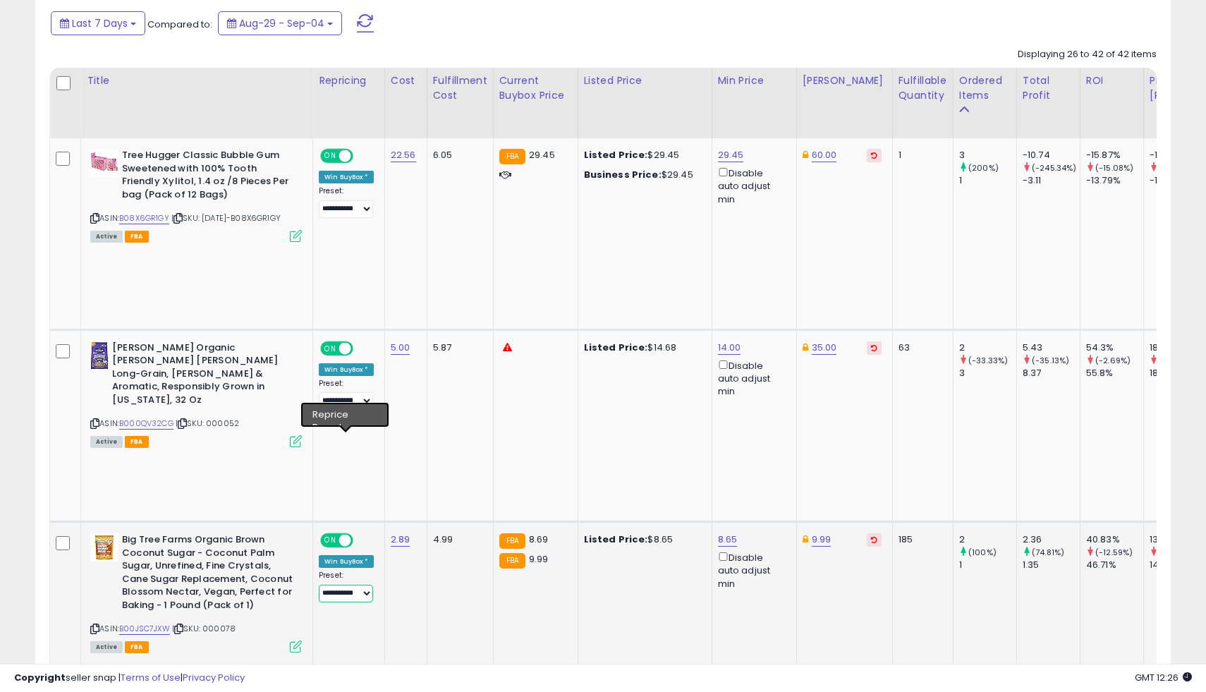 Image resolution: width=1206 pixels, height=692 pixels. What do you see at coordinates (348, 80) in the screenshot?
I see `div: Repricing` at bounding box center [348, 80].